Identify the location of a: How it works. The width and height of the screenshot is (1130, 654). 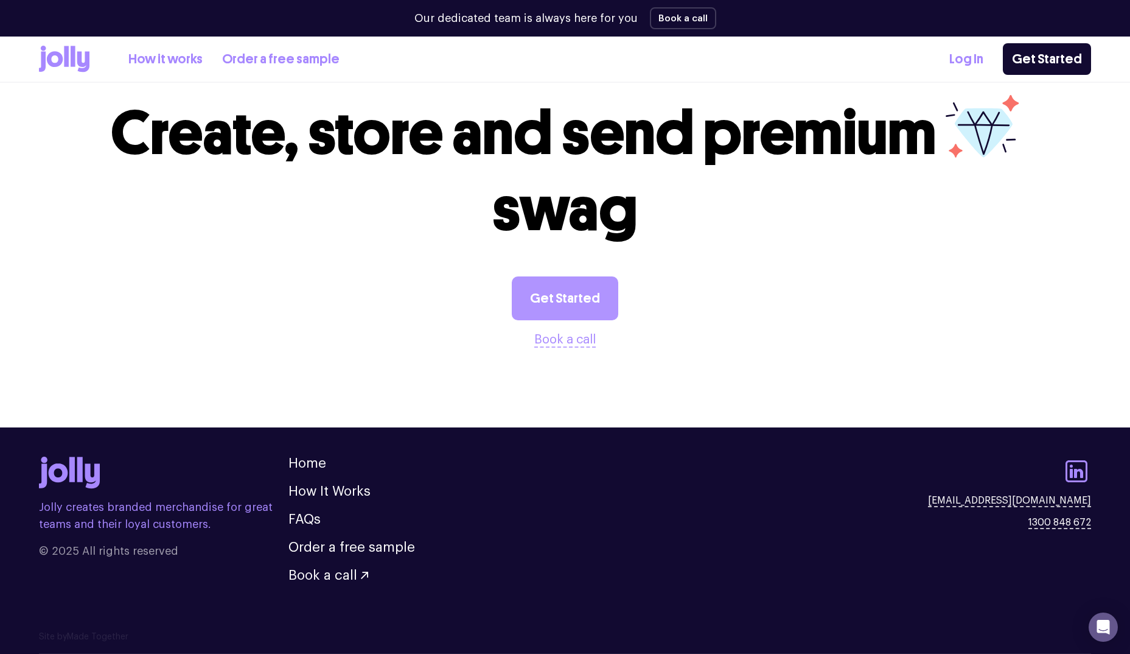
(166, 59).